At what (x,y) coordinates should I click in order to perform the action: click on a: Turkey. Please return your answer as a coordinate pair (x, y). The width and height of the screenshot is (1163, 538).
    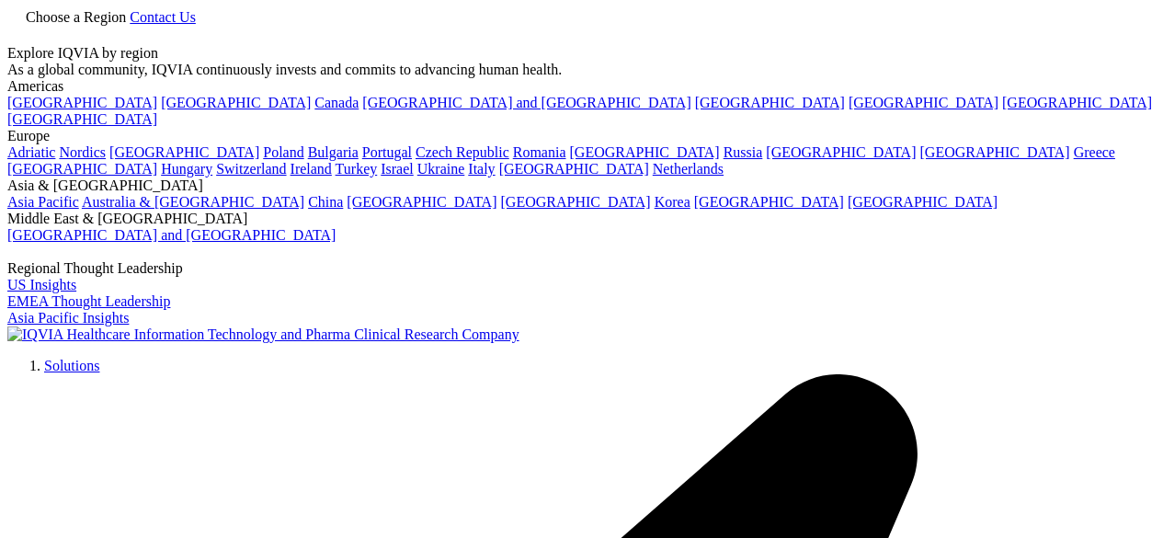
    Looking at the image, I should click on (357, 168).